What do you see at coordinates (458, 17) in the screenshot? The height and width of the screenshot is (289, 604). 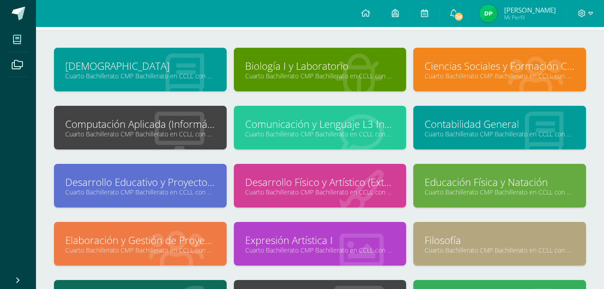 I see `span: 28` at bounding box center [458, 17].